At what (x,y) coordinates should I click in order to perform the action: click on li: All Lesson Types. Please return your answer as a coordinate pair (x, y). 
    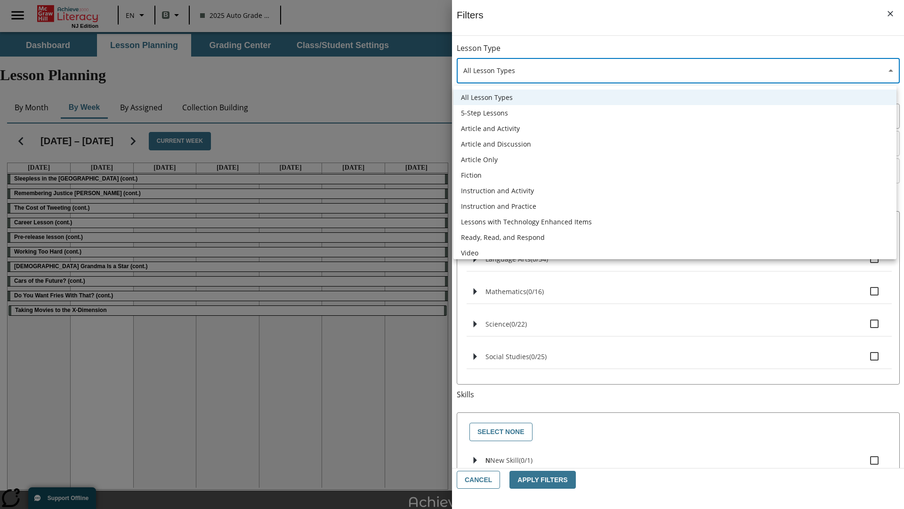
    Looking at the image, I should click on (675, 97).